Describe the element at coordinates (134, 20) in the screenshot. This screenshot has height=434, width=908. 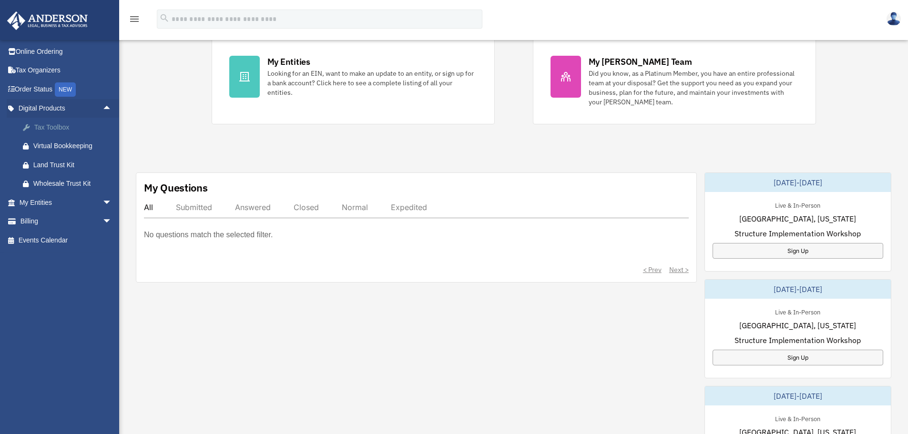
I see `a: menu` at that location.